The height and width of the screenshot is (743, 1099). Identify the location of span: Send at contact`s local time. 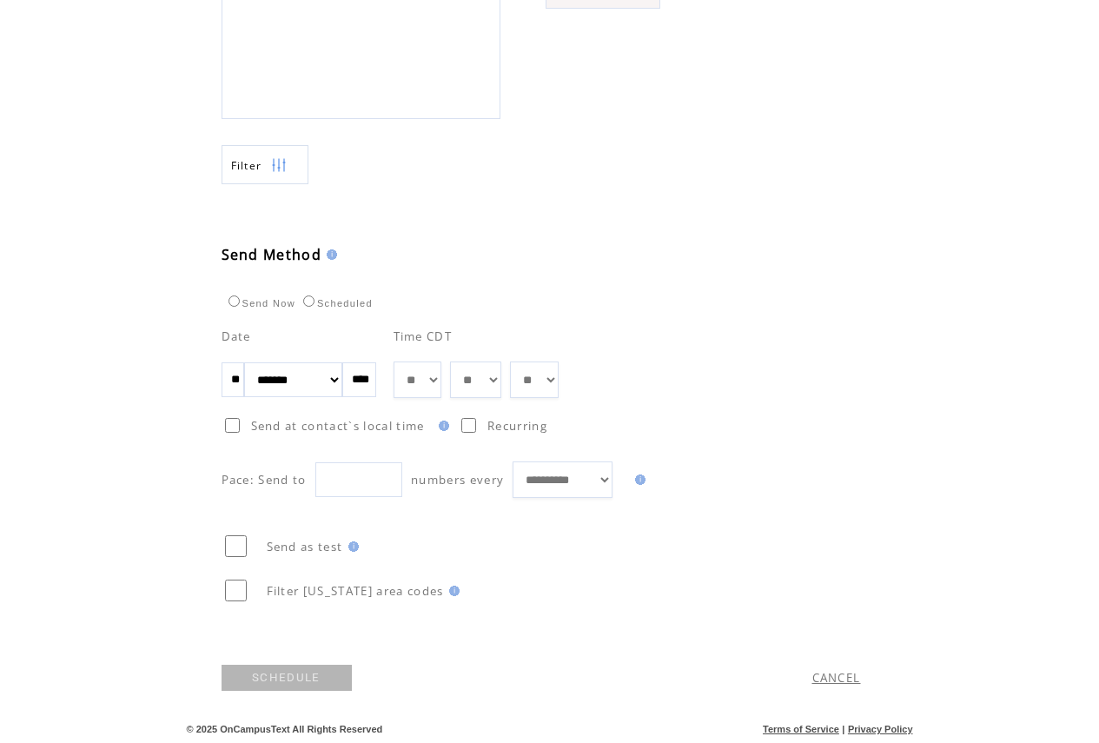
(338, 426).